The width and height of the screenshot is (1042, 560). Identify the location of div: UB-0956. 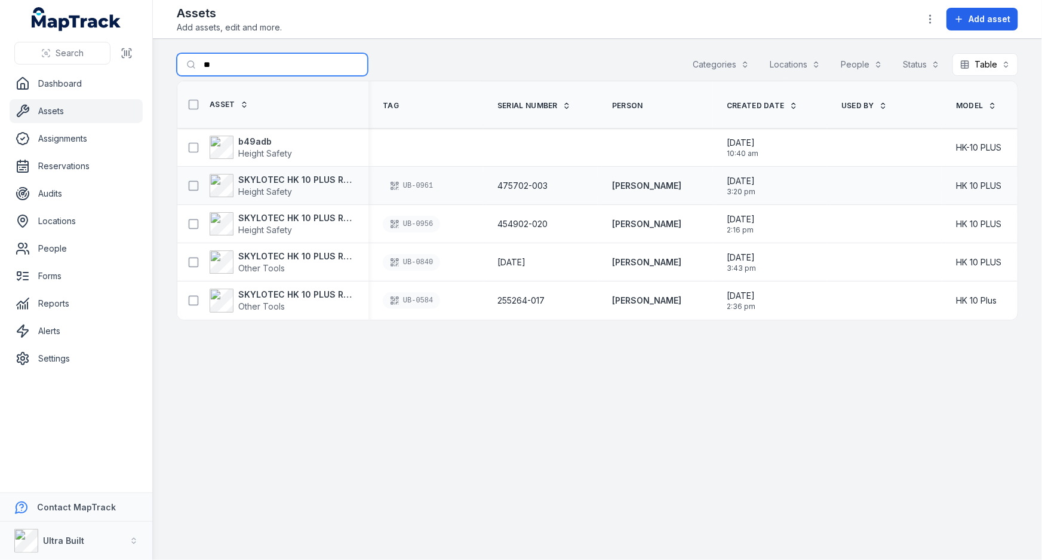
(412, 224).